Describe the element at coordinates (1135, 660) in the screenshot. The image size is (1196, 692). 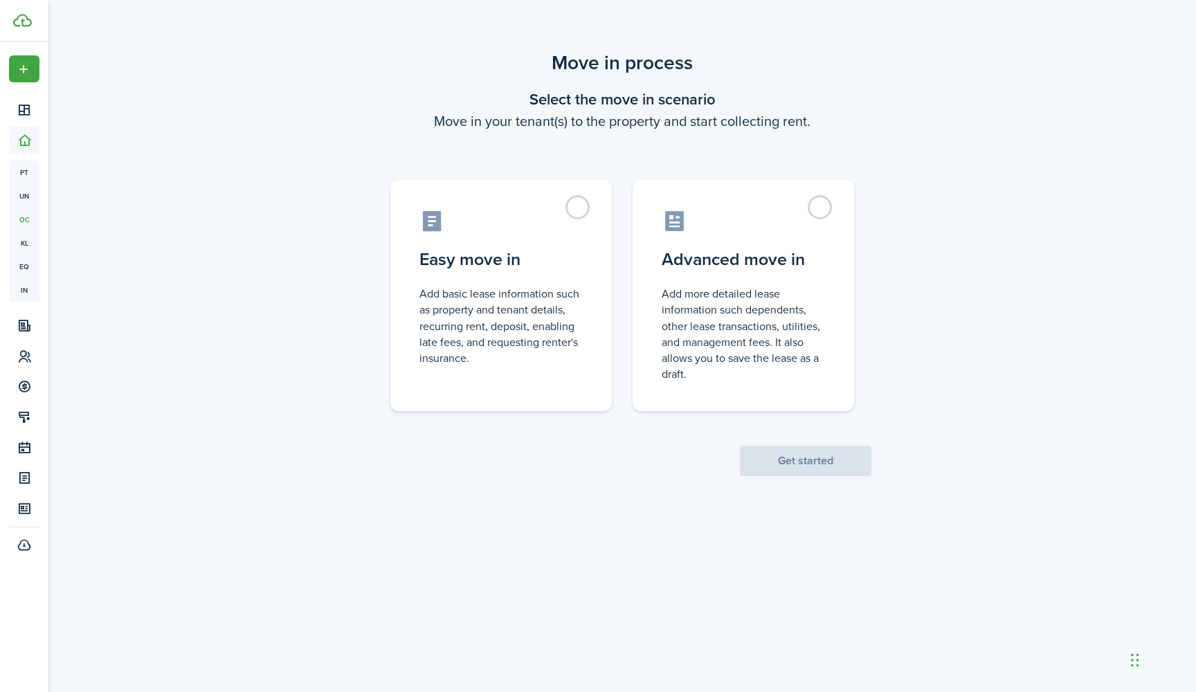
I see `div: Drag` at that location.